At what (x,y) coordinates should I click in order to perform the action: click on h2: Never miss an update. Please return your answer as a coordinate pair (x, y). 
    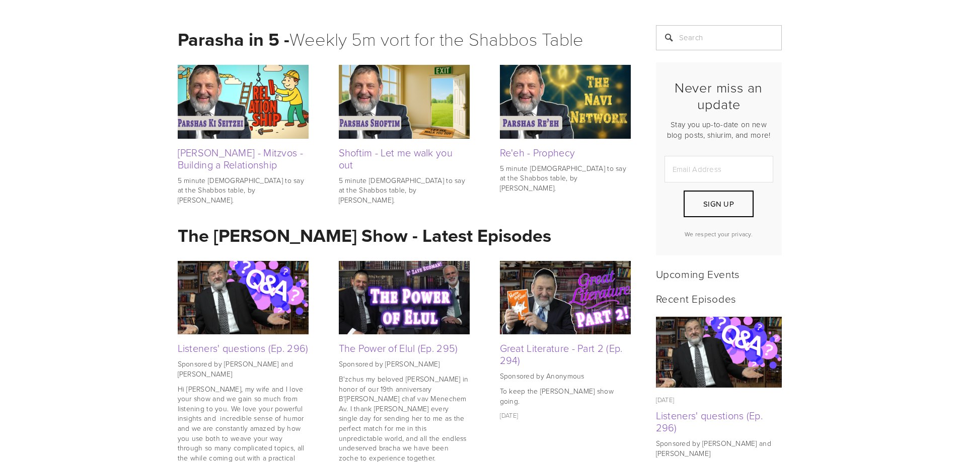
    Looking at the image, I should click on (719, 96).